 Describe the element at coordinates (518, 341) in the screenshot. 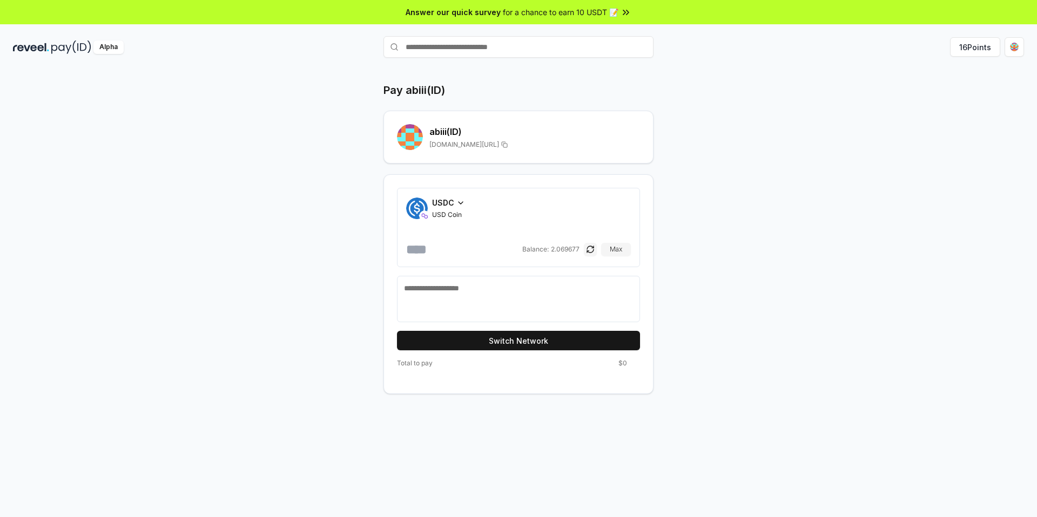

I see `button: Switch Network` at that location.